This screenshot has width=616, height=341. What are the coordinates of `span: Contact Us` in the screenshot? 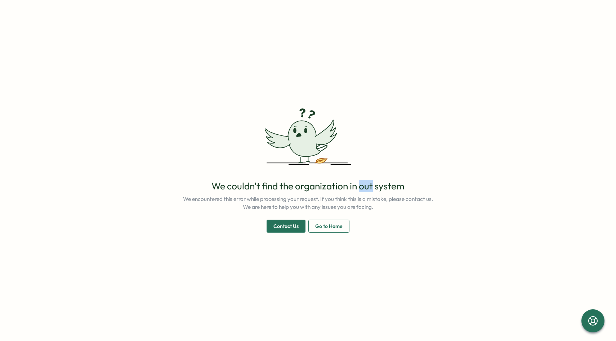 It's located at (286, 226).